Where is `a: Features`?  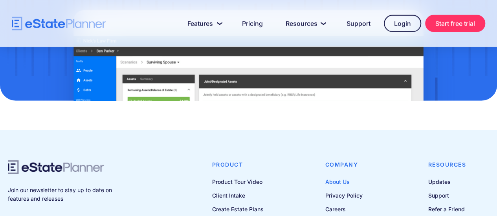 a: Features is located at coordinates (203, 24).